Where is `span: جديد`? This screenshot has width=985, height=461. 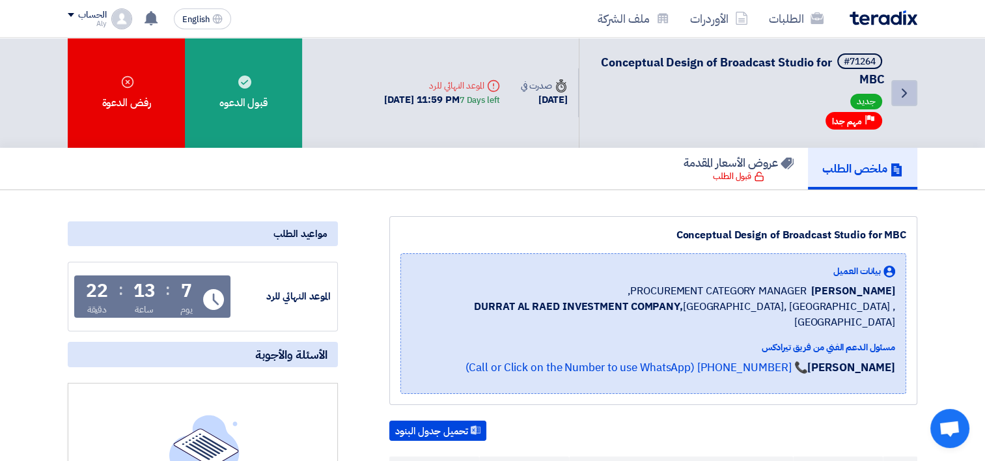 span: جديد is located at coordinates (866, 102).